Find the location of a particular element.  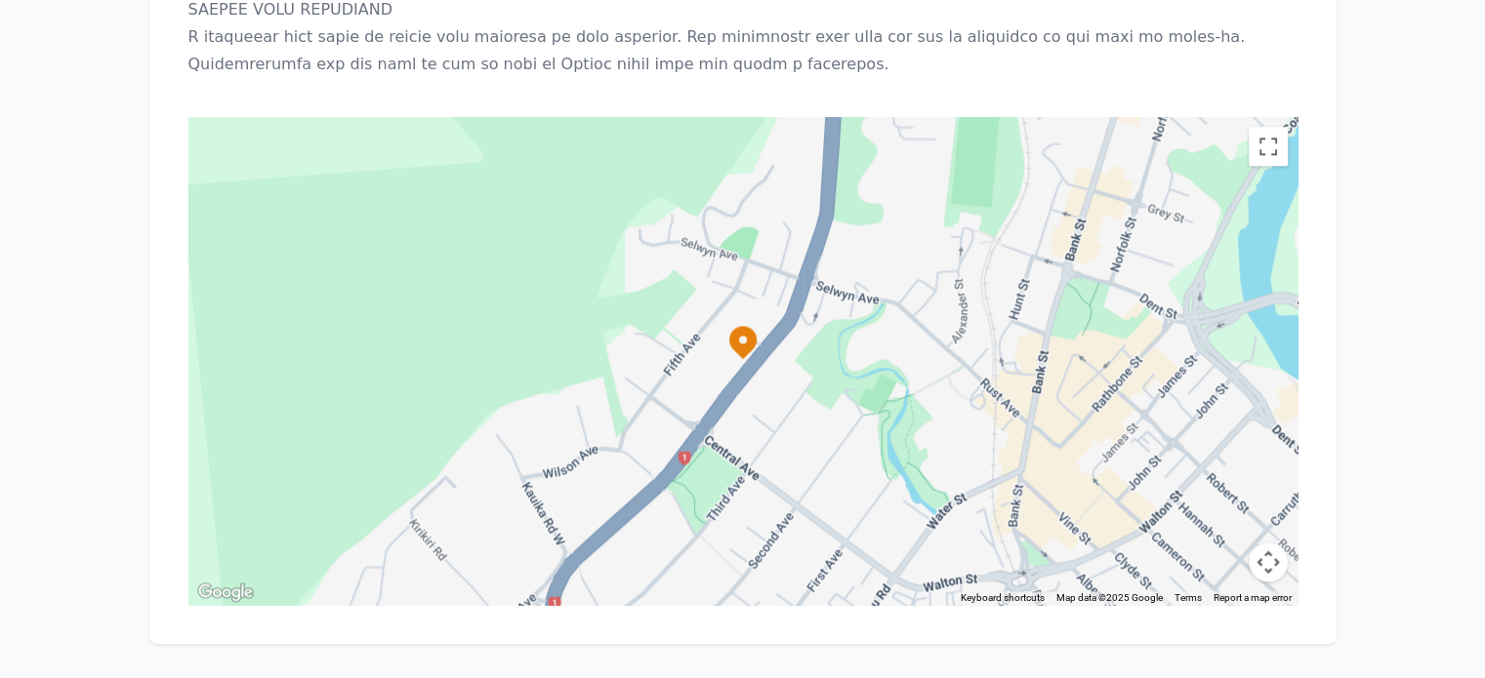

img: Google is located at coordinates (225, 593).